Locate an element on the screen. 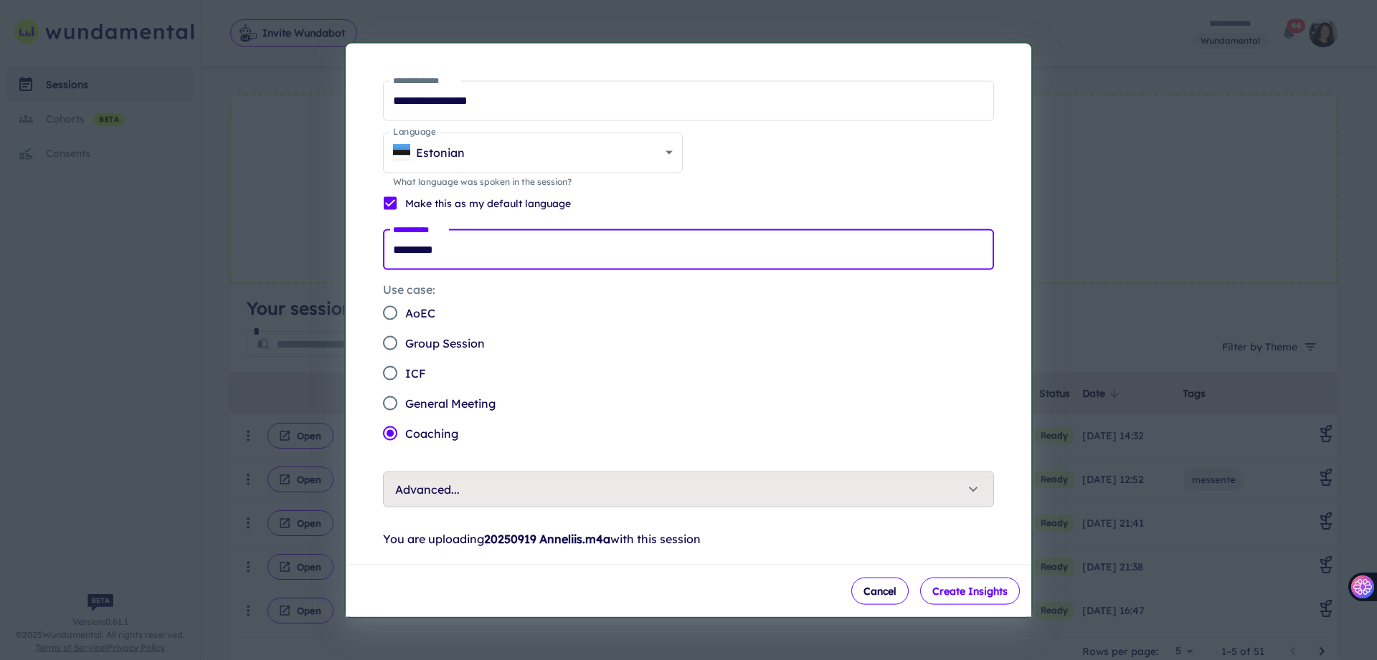 The image size is (1377, 660). span: ICF is located at coordinates (415, 373).